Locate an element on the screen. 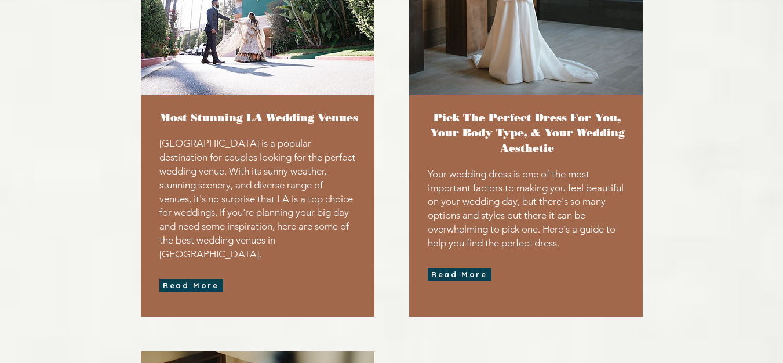  span: Pick The Perfect Dress For You, Your Body Type, & Your Wedding Aesthetic is located at coordinates (527, 133).